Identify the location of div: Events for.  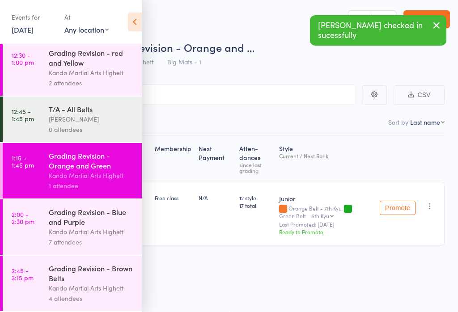
(34, 17).